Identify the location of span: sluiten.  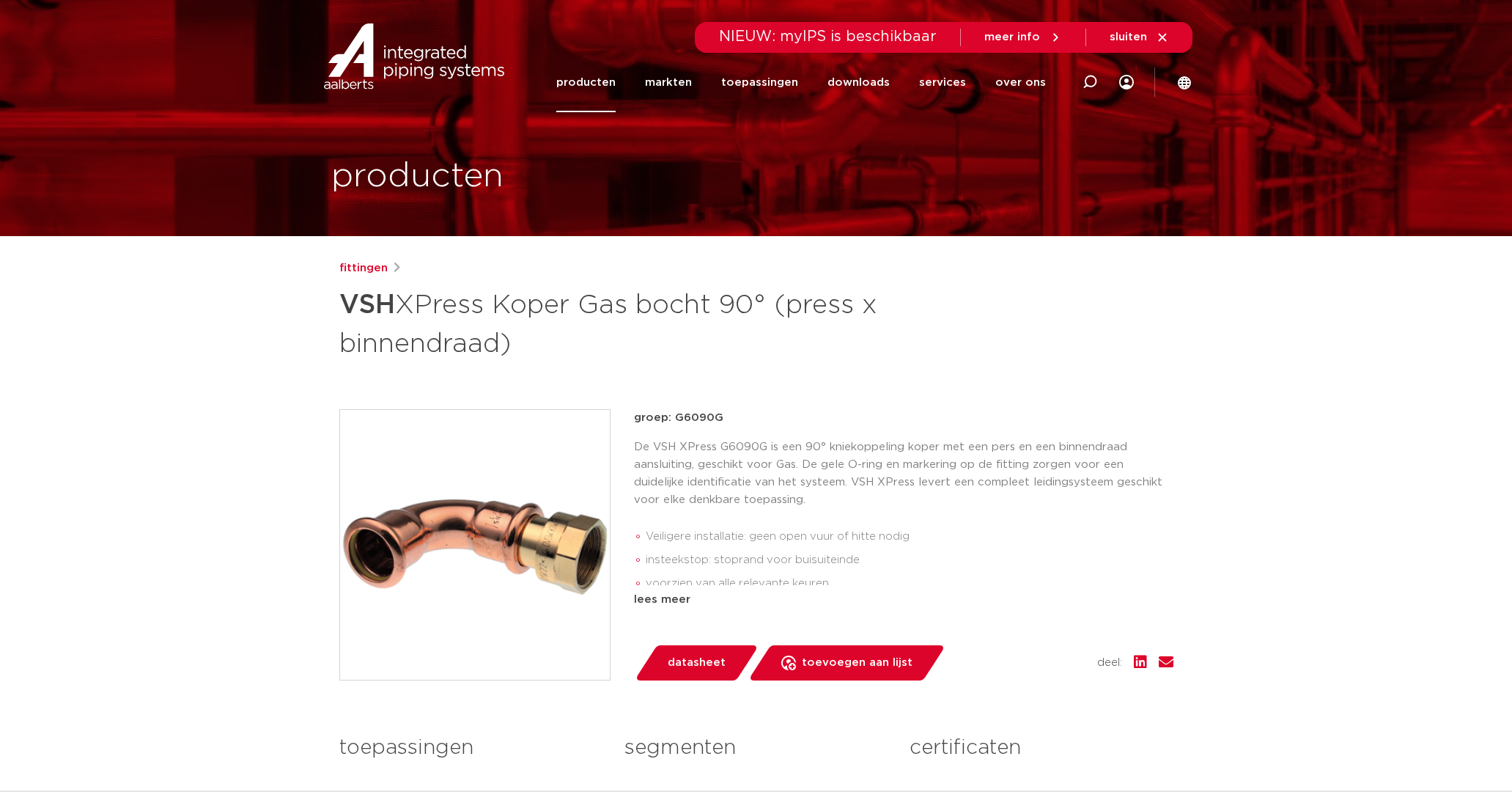
(1128, 37).